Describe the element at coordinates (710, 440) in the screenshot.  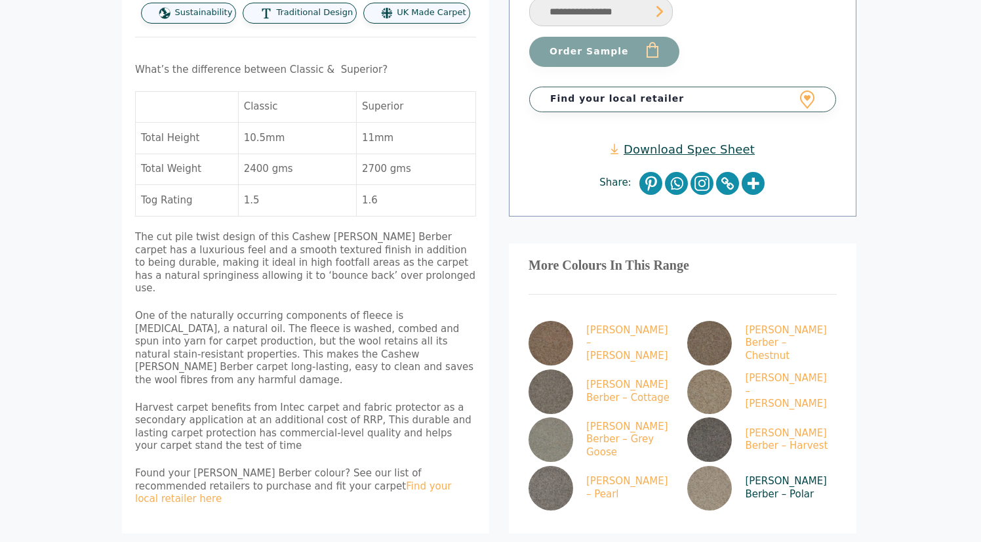
I see `img: Tomkinson Berber -Harvest` at that location.